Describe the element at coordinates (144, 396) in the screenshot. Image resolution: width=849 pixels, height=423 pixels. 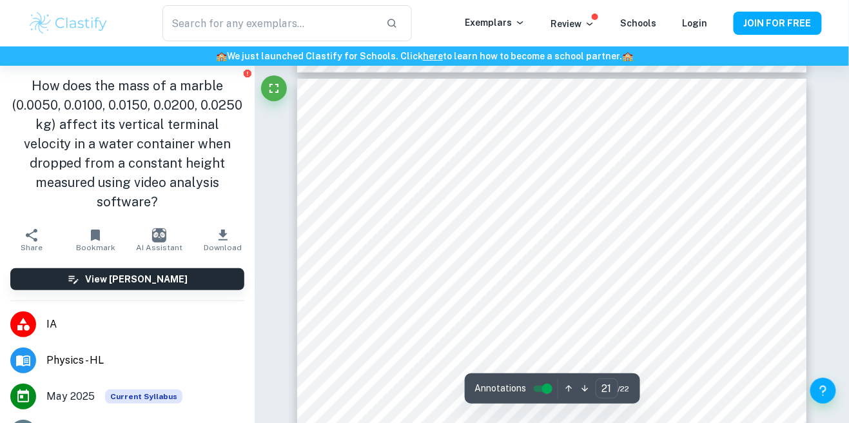
I see `div: This exemplar is based on the current syllabus. Feel free to refer to it for inspiration/ideas wh...` at that location.